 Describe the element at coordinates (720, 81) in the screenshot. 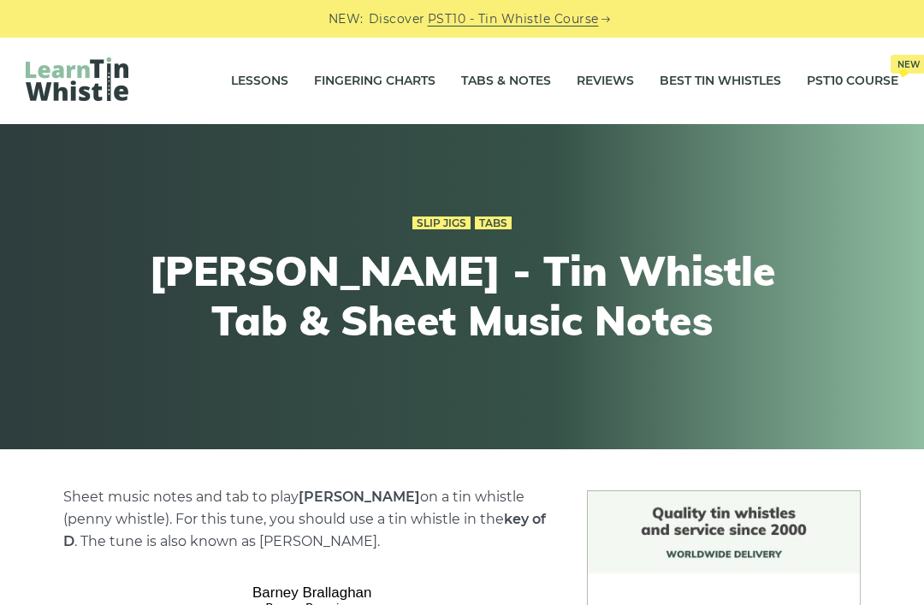

I see `a: Best Tin Whistles` at that location.